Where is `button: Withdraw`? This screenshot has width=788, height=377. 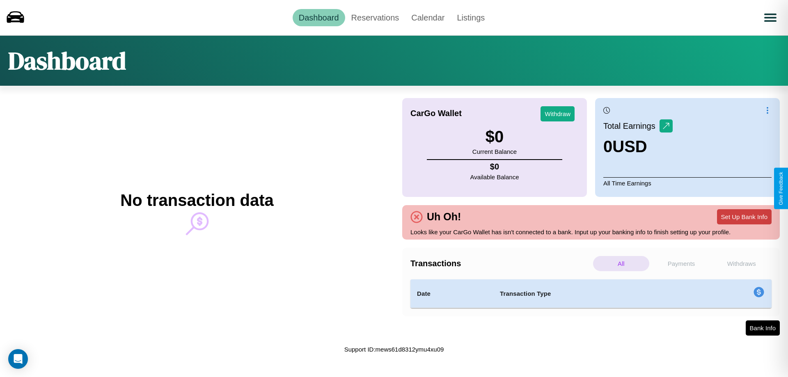
button: Withdraw is located at coordinates (558, 114).